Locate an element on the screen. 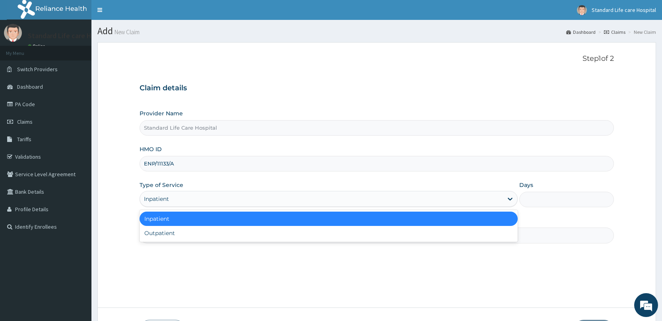  label: Provider Name is located at coordinates (161, 113).